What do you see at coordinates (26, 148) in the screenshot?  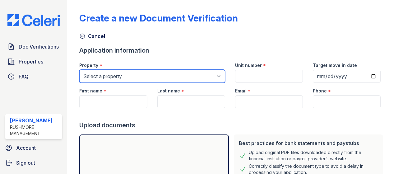 I see `span: Account` at bounding box center [26, 148].